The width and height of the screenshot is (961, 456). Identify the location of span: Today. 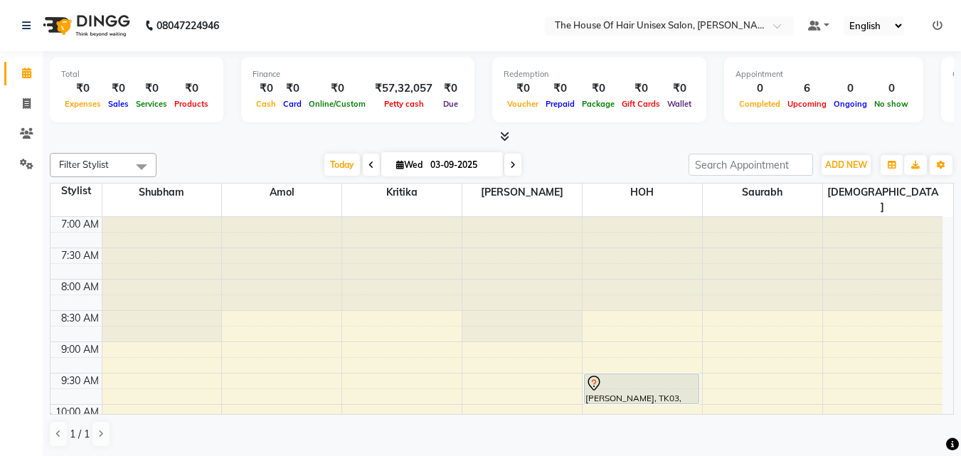
(342, 164).